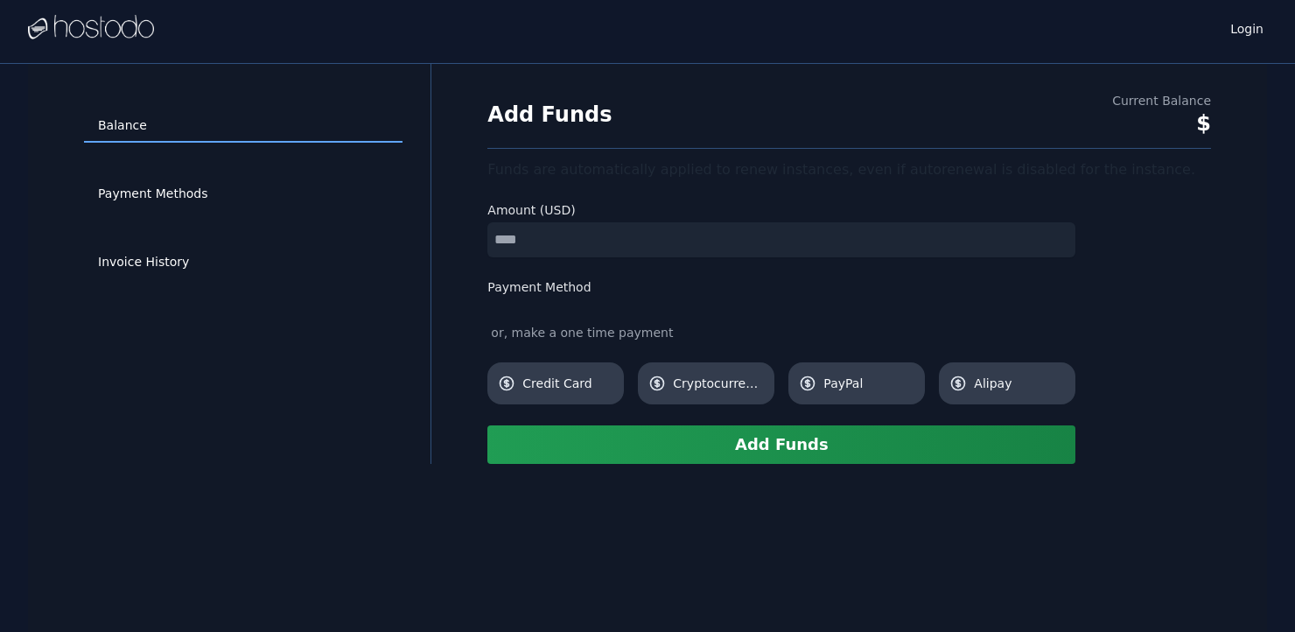  Describe the element at coordinates (243, 263) in the screenshot. I see `a: Invoice History` at that location.